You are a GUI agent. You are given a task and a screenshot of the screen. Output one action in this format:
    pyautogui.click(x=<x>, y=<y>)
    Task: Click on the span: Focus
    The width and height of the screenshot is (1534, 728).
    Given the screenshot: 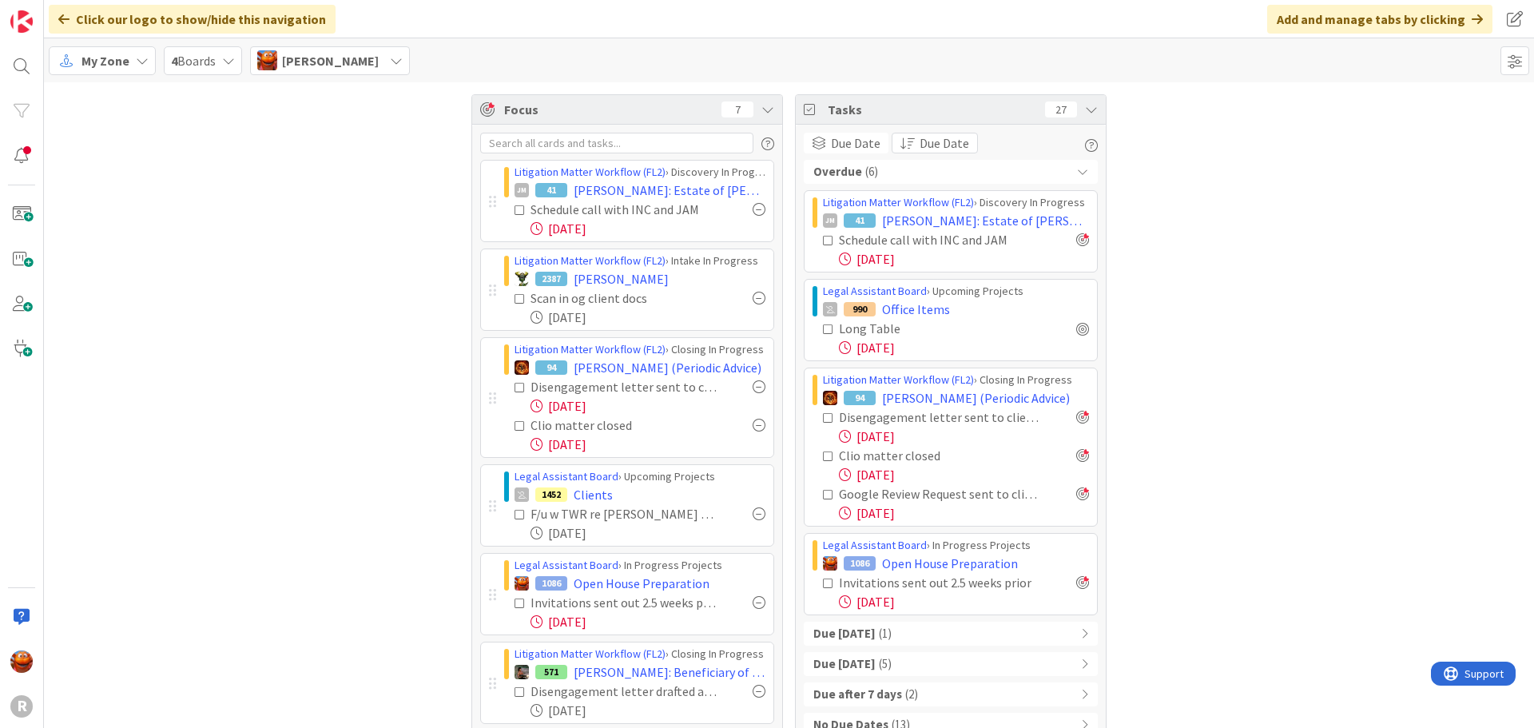 What is the action you would take?
    pyautogui.click(x=607, y=109)
    